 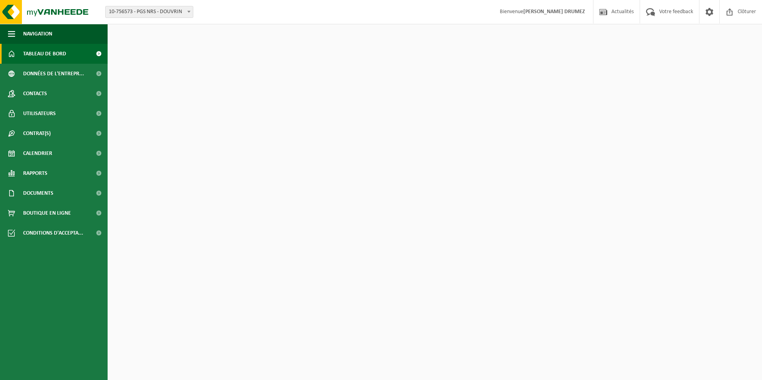 I want to click on span: Contacts, so click(x=35, y=94).